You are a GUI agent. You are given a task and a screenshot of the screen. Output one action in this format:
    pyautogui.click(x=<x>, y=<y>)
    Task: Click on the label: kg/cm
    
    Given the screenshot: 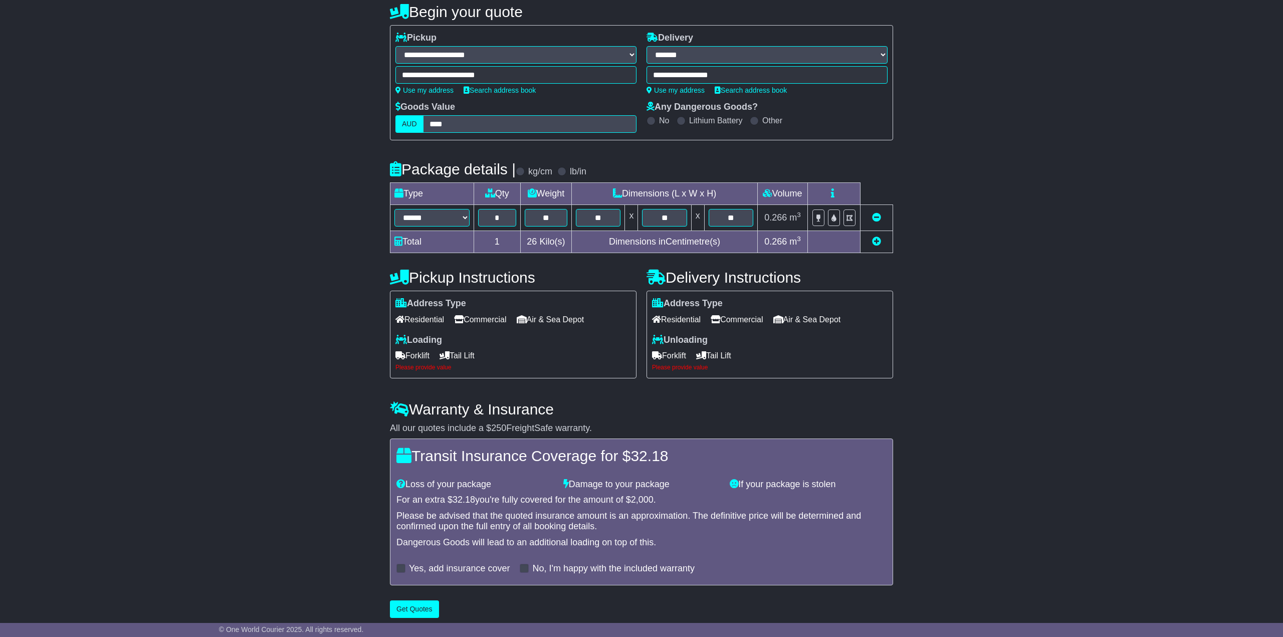 What is the action you would take?
    pyautogui.click(x=540, y=172)
    